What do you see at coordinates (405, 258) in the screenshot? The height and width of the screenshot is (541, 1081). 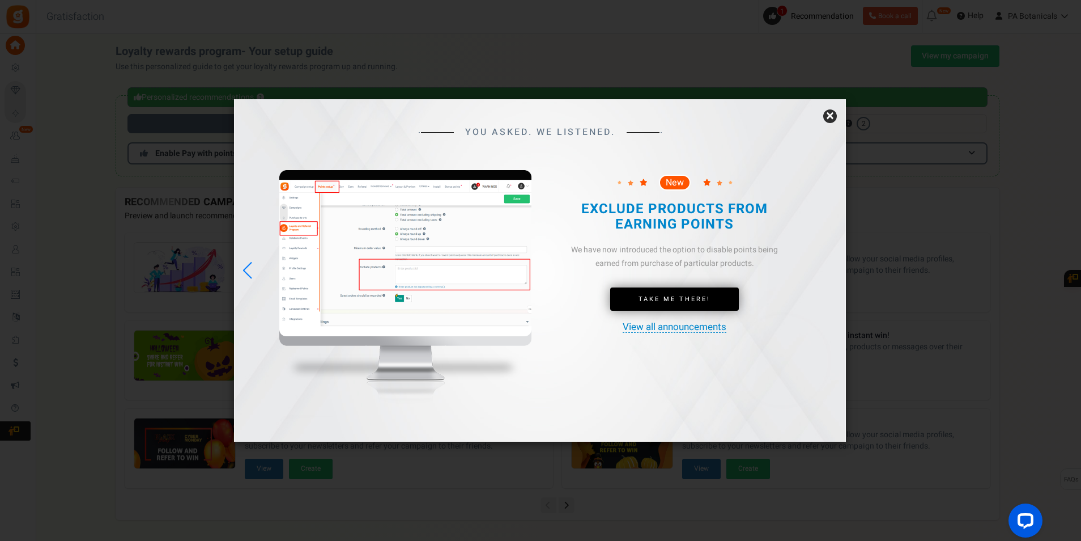 I see `img: screenshot` at bounding box center [405, 258].